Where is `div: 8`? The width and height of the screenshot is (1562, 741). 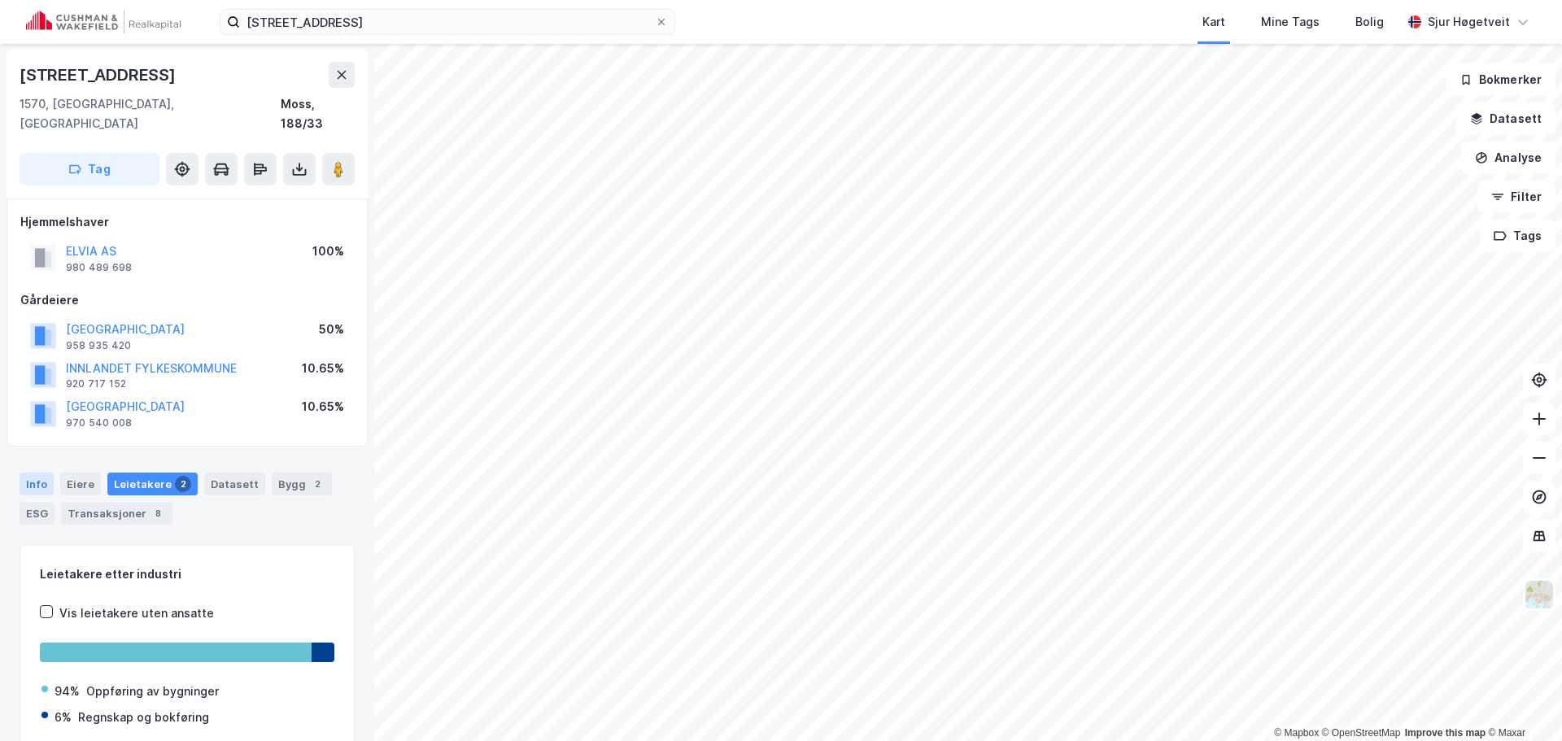 div: 8 is located at coordinates (158, 513).